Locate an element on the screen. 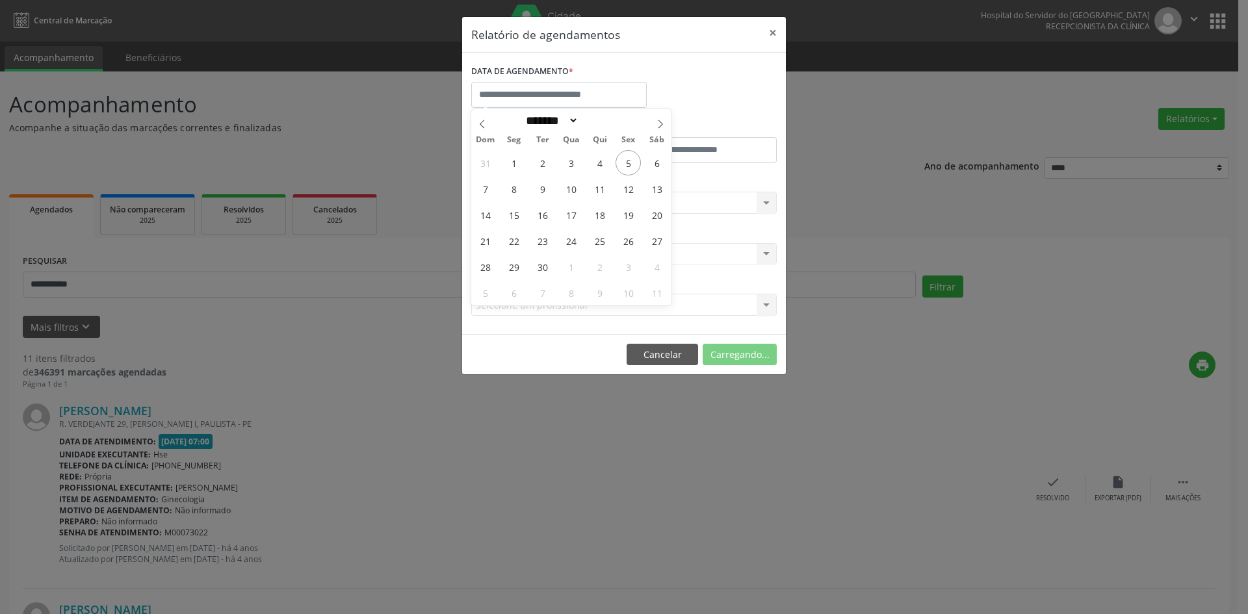  h5: Relatório de agendamentos is located at coordinates (545, 34).